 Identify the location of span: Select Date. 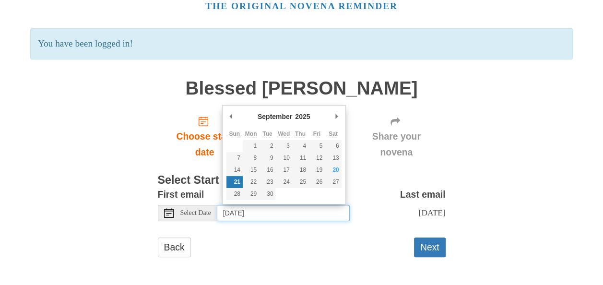
(196, 213).